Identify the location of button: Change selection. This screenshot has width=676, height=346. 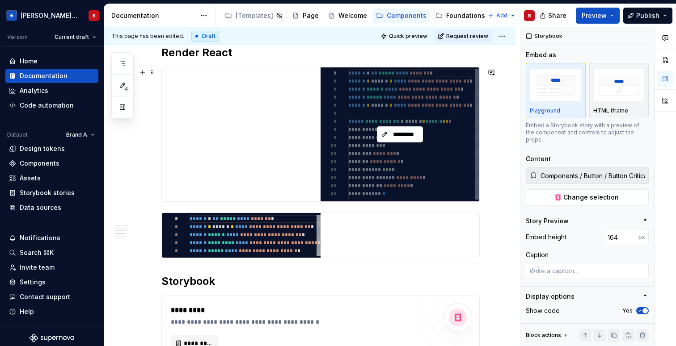
(587, 197).